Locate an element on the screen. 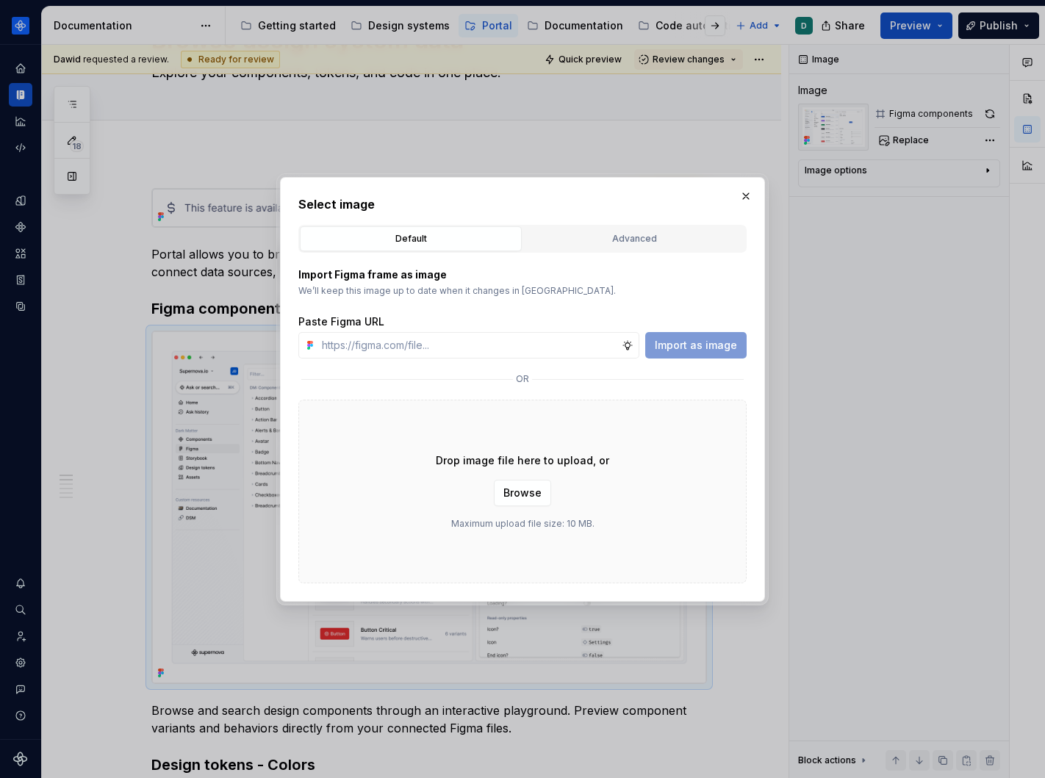 Image resolution: width=1045 pixels, height=778 pixels. button: Browse is located at coordinates (523, 493).